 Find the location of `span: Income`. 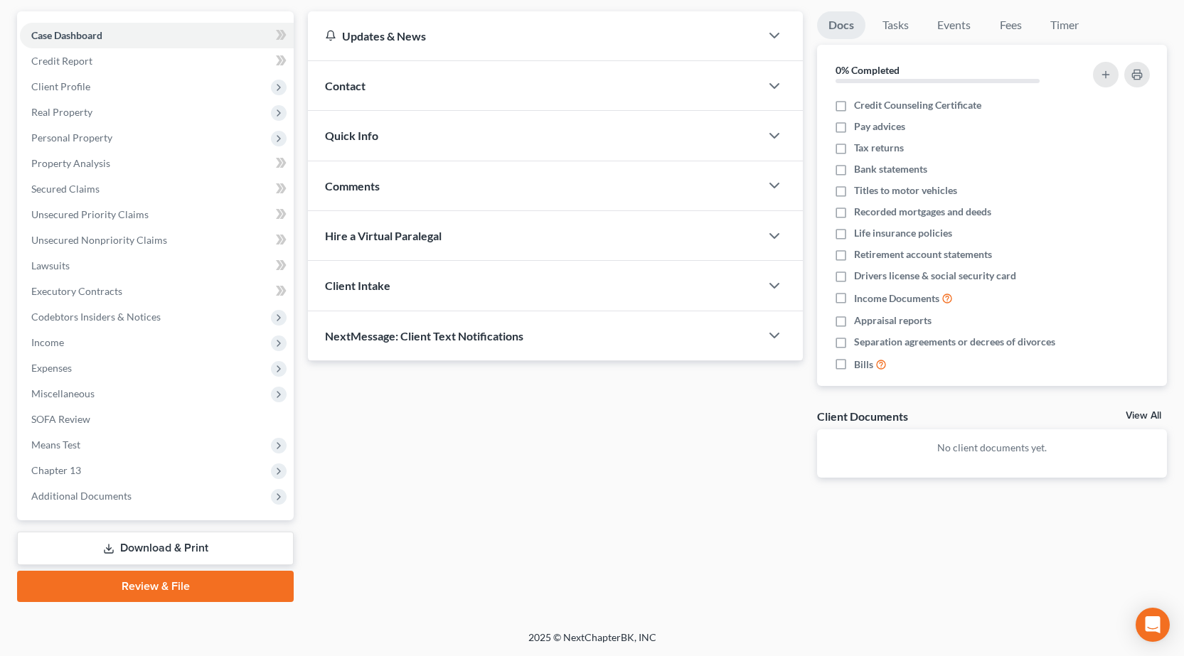

span: Income is located at coordinates (48, 342).